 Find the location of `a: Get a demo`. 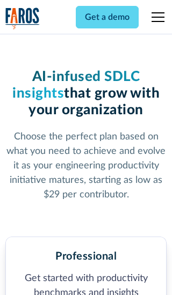

a: Get a demo is located at coordinates (107, 17).